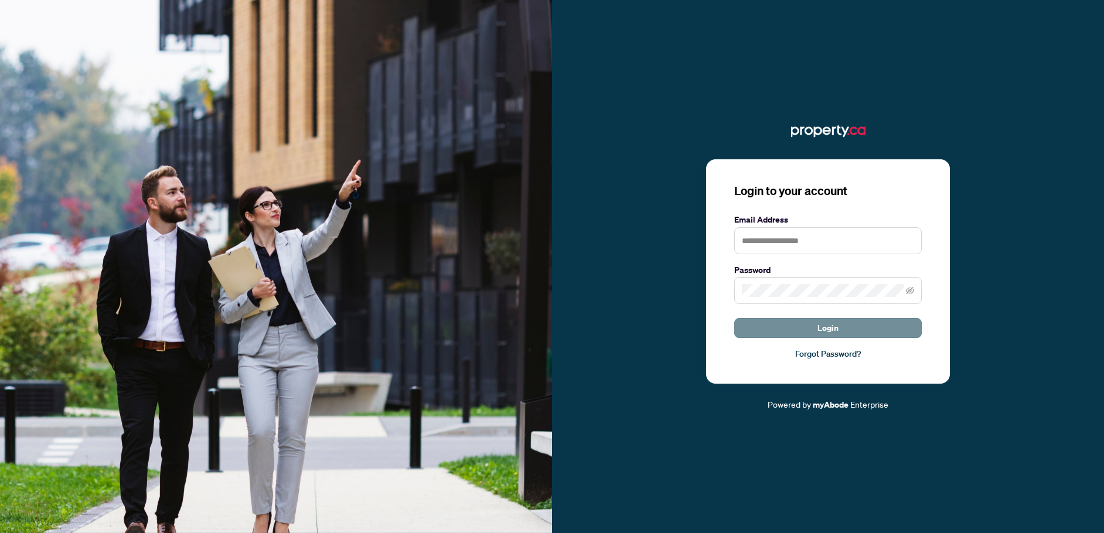 The width and height of the screenshot is (1104, 533). I want to click on a: Forgot Password?, so click(828, 354).